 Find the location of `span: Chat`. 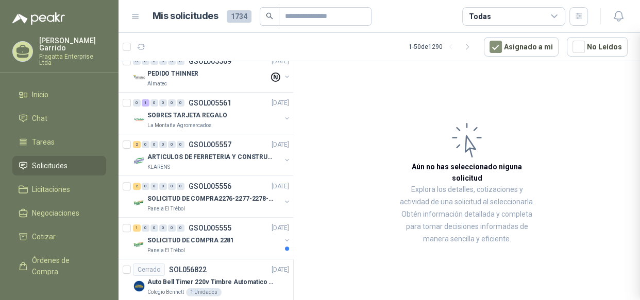

span: Chat is located at coordinates (40, 119).